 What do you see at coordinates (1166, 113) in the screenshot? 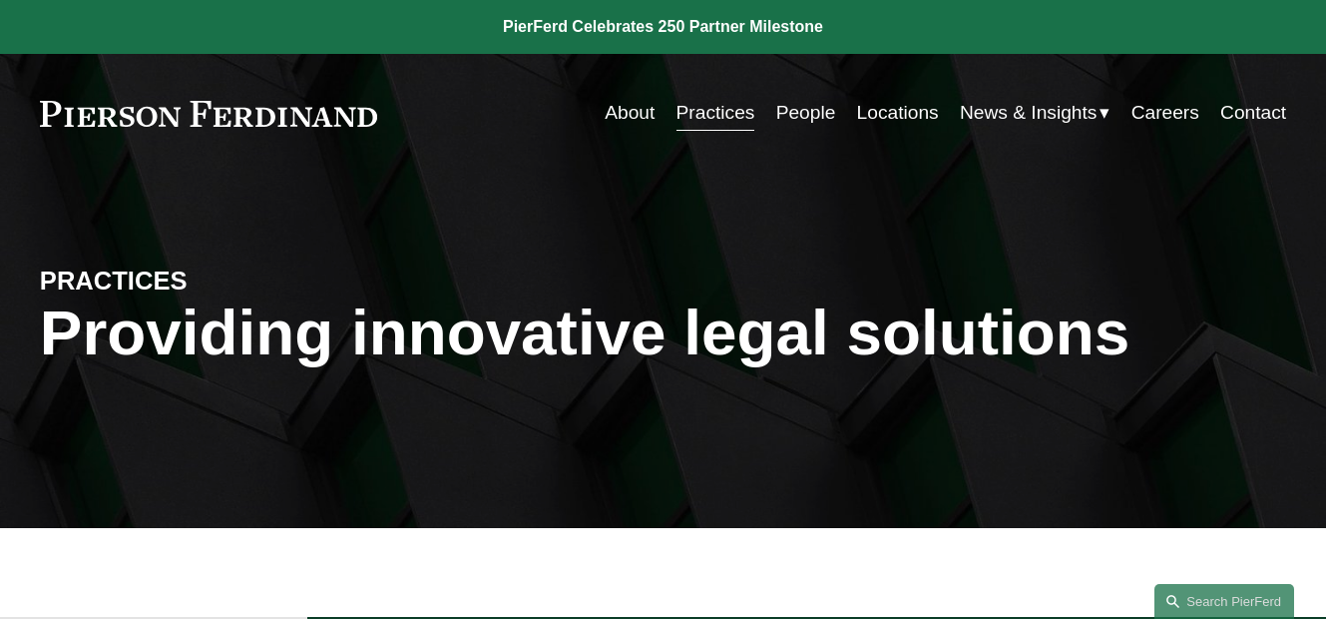
I see `a: Careers` at bounding box center [1166, 113].